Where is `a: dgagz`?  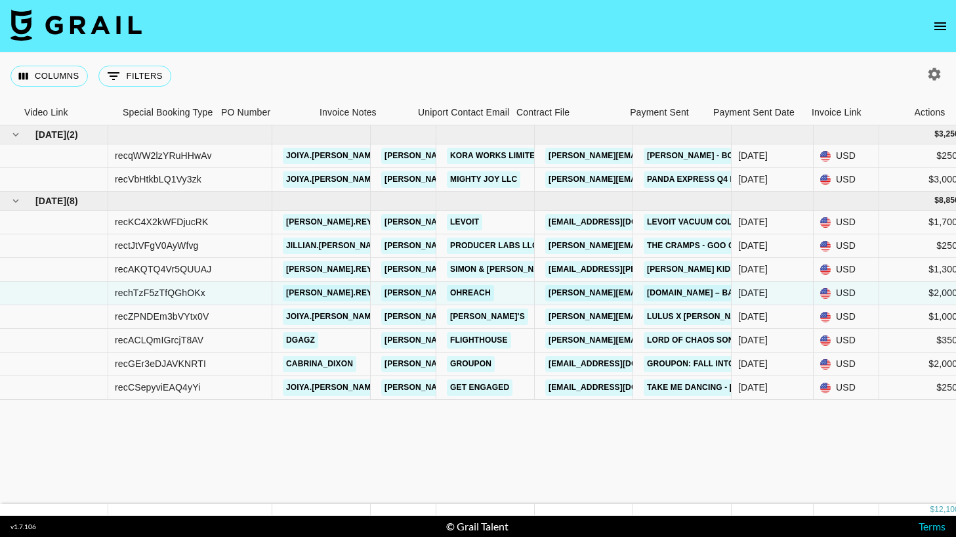 a: dgagz is located at coordinates (301, 340).